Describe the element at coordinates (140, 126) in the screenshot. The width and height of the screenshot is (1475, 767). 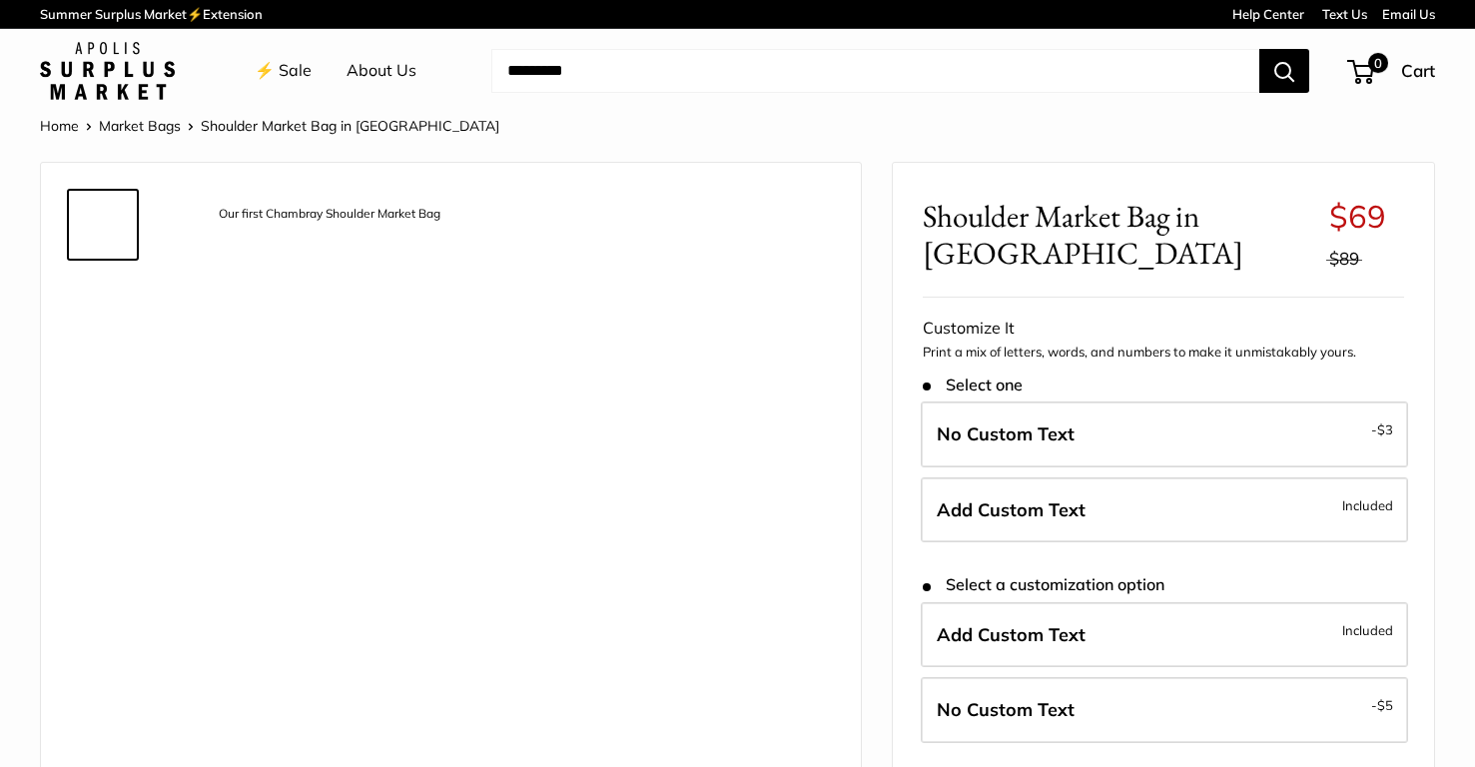
I see `a: Market Bags` at that location.